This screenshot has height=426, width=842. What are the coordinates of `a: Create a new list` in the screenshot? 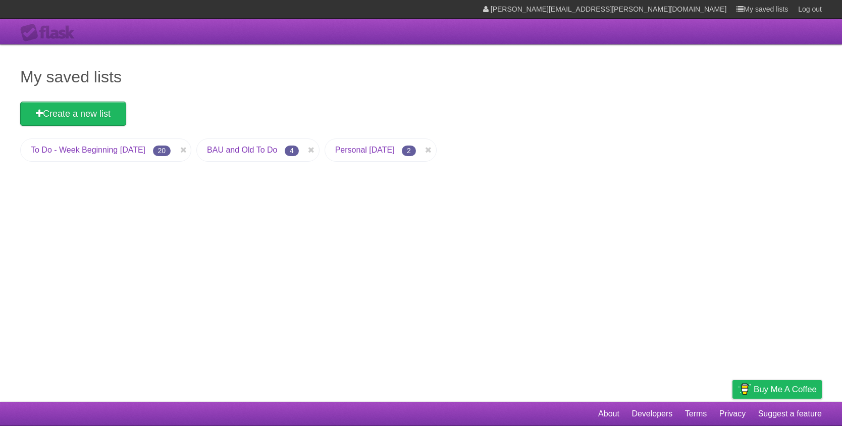 It's located at (73, 114).